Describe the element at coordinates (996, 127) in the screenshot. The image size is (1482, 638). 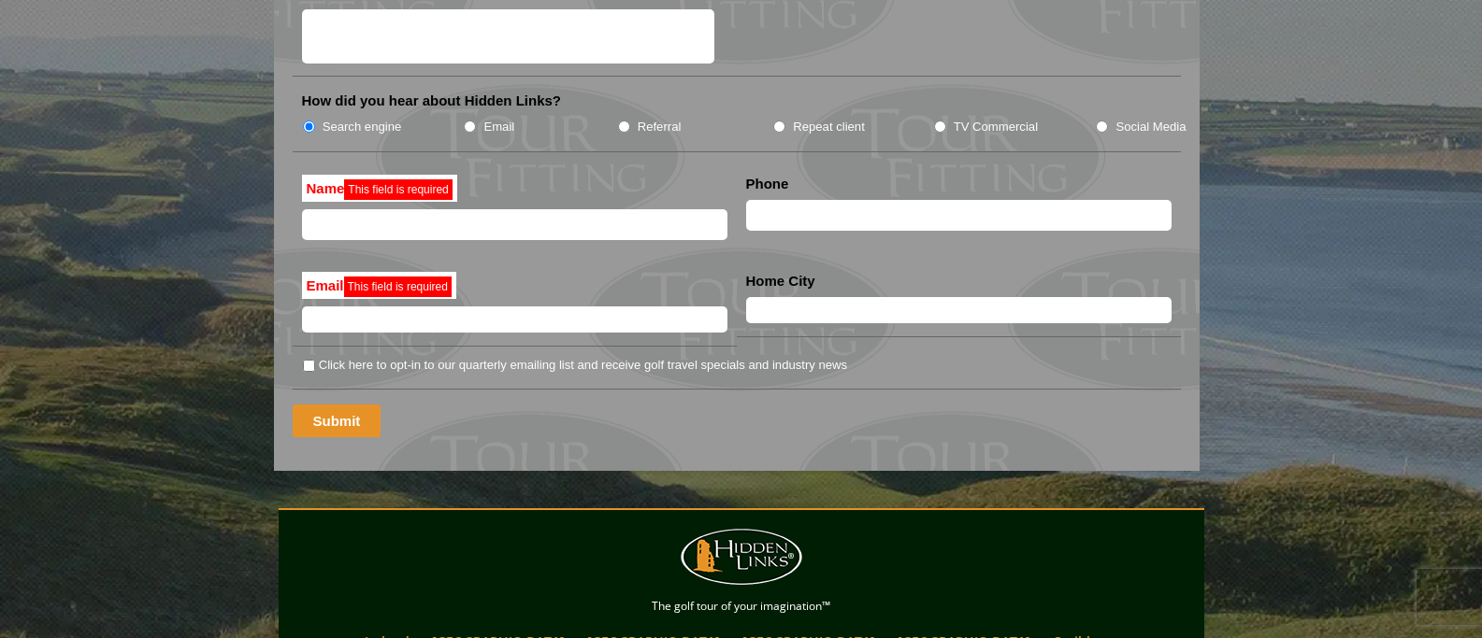
I see `label: TV Commercial` at that location.